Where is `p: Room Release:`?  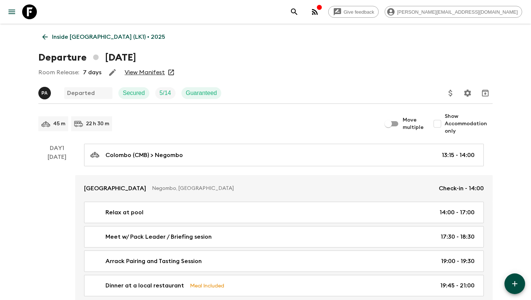
p: Room Release: is located at coordinates (59, 72).